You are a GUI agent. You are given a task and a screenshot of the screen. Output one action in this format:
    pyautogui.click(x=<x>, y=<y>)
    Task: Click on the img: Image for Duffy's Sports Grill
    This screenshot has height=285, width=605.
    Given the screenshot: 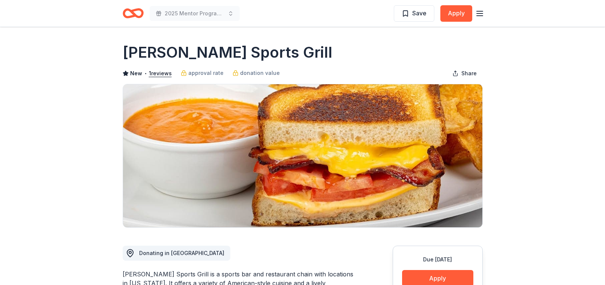 What is the action you would take?
    pyautogui.click(x=303, y=156)
    